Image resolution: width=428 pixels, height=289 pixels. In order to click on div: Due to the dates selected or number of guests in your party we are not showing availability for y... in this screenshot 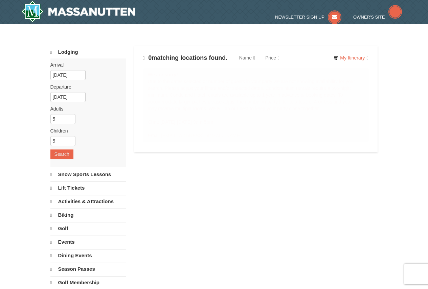, I will do `click(256, 105)`.